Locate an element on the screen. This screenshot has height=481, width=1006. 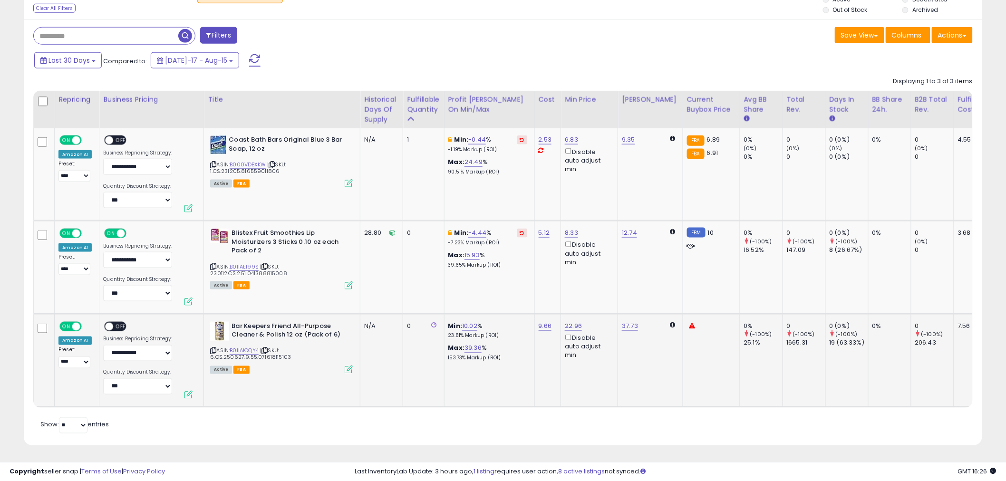
div: ASIN: is located at coordinates (281, 347).